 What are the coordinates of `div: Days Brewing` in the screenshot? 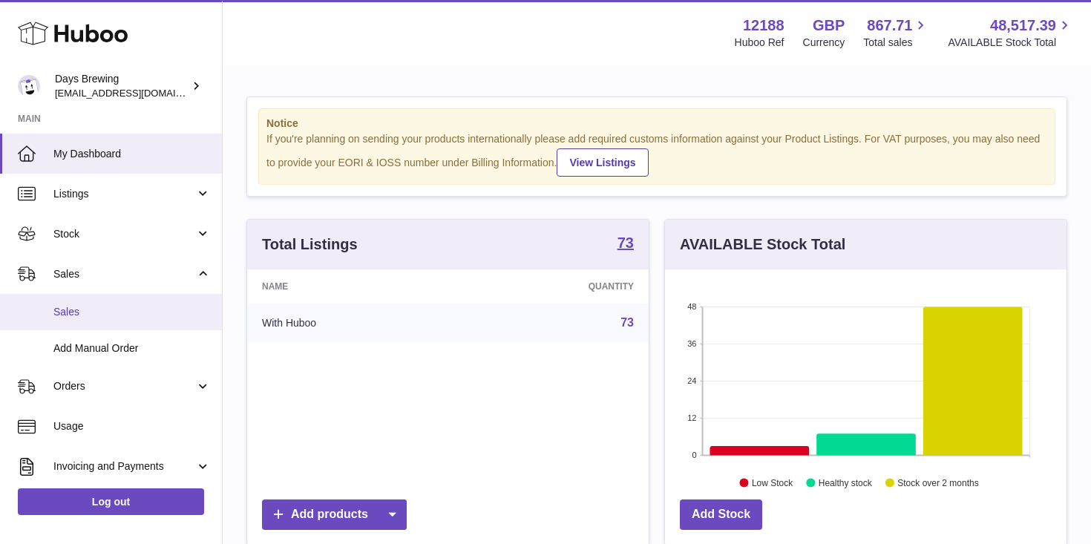 It's located at (122, 86).